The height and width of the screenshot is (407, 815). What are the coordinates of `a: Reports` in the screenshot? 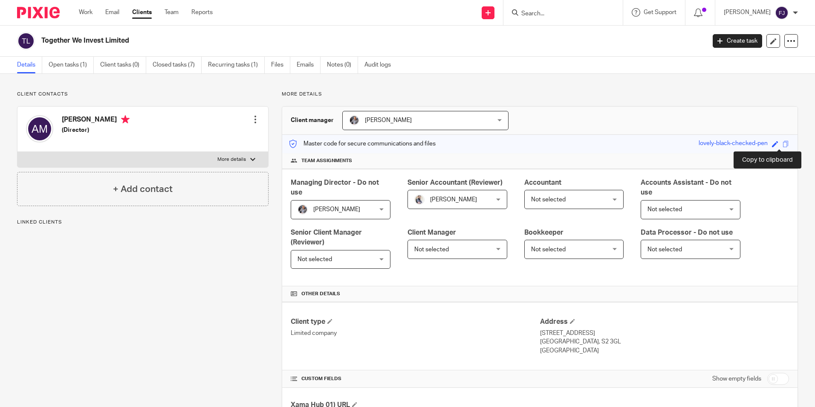 It's located at (202, 12).